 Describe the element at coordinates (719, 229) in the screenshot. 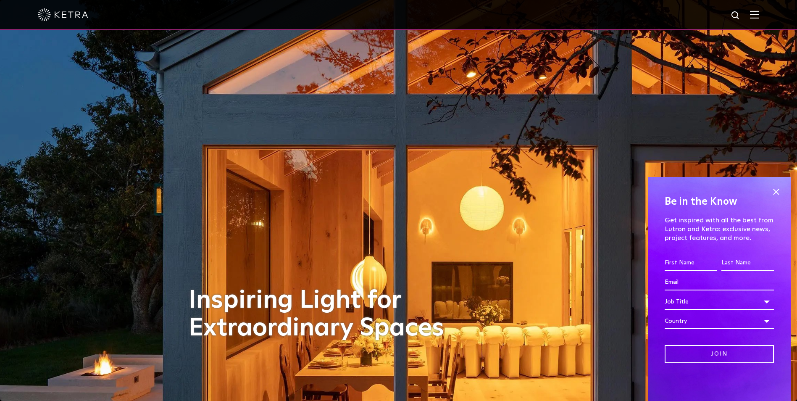

I see `p: Get inspired with all the best from Lutron and Ketra: exclusive news, project features, and more.` at that location.